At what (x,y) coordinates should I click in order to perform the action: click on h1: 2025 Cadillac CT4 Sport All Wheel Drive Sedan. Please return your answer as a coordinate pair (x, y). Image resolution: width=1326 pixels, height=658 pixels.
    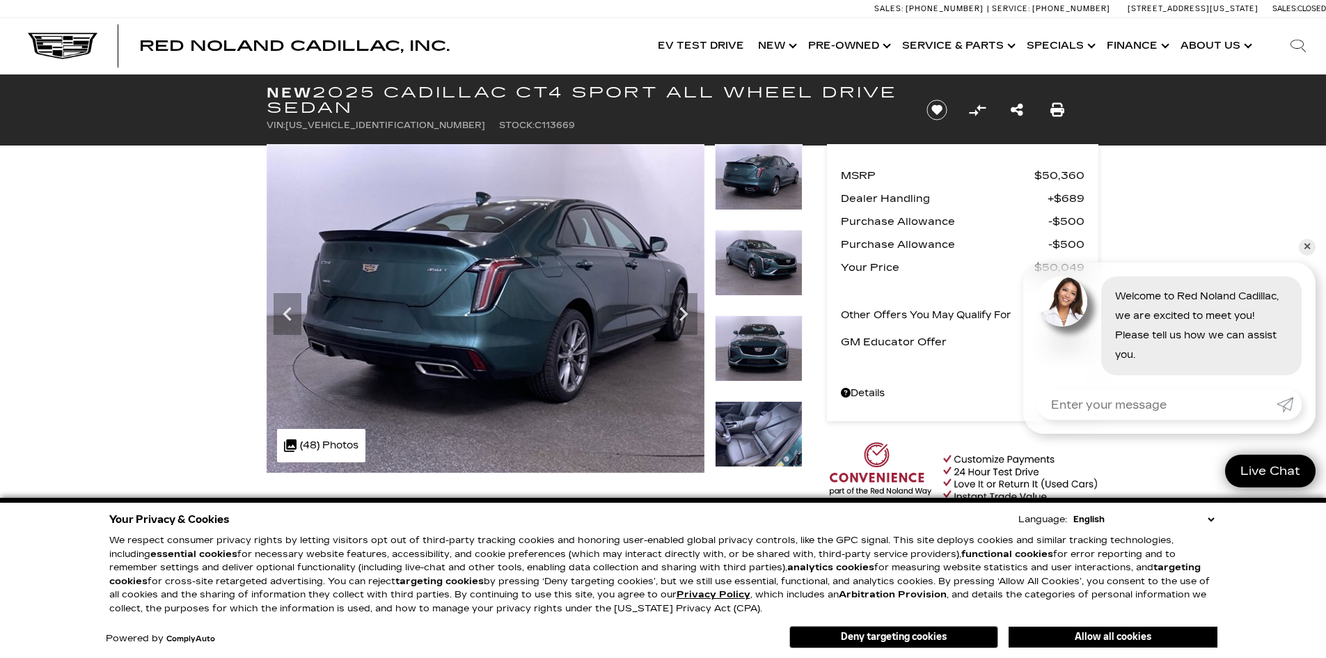
    Looking at the image, I should click on (585, 100).